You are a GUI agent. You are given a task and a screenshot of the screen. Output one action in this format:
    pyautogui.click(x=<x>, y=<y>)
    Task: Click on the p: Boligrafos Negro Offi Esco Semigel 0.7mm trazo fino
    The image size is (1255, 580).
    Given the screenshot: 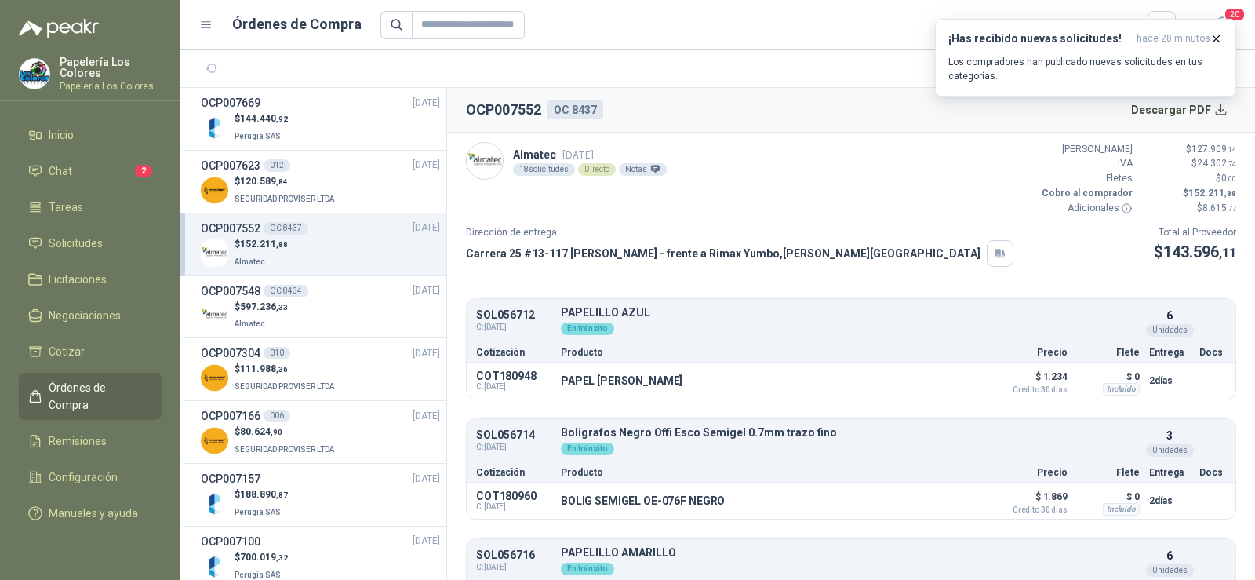 What is the action you would take?
    pyautogui.click(x=851, y=432)
    